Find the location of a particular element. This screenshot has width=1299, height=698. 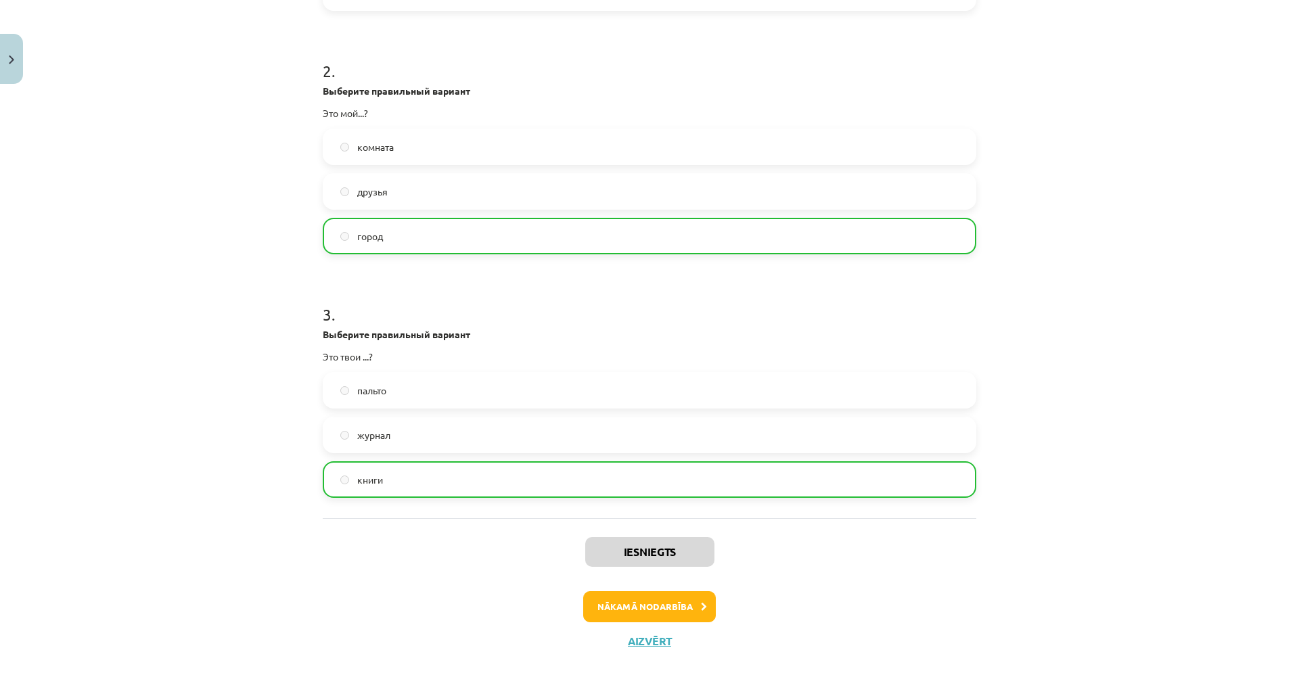

button: Nākamā nodarbība is located at coordinates (649, 607).